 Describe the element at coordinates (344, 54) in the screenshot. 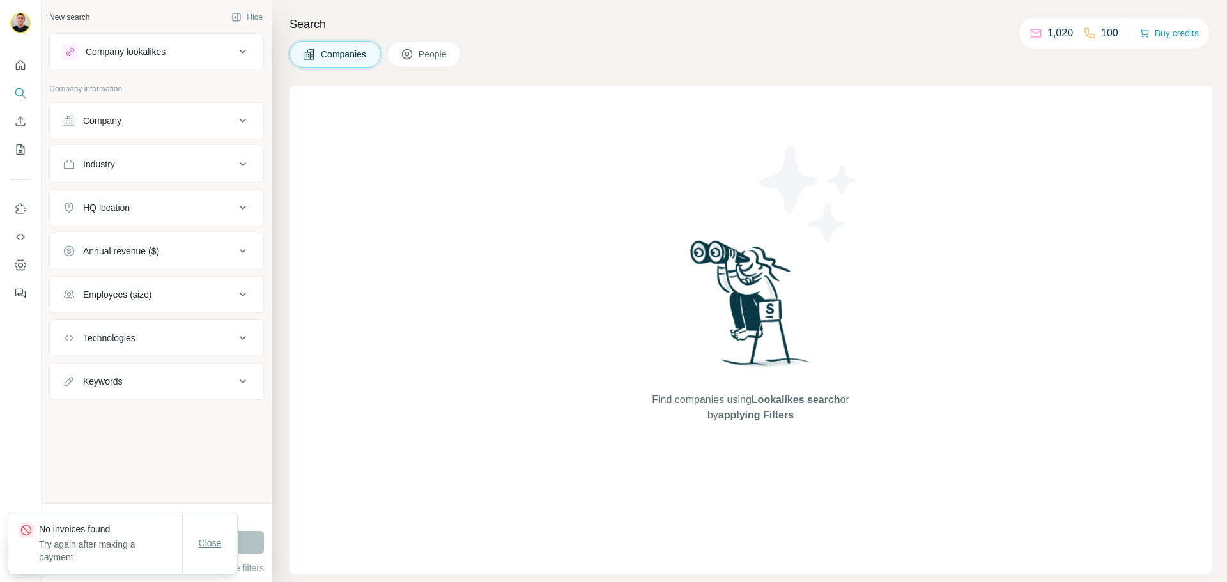

I see `span: Companies` at that location.